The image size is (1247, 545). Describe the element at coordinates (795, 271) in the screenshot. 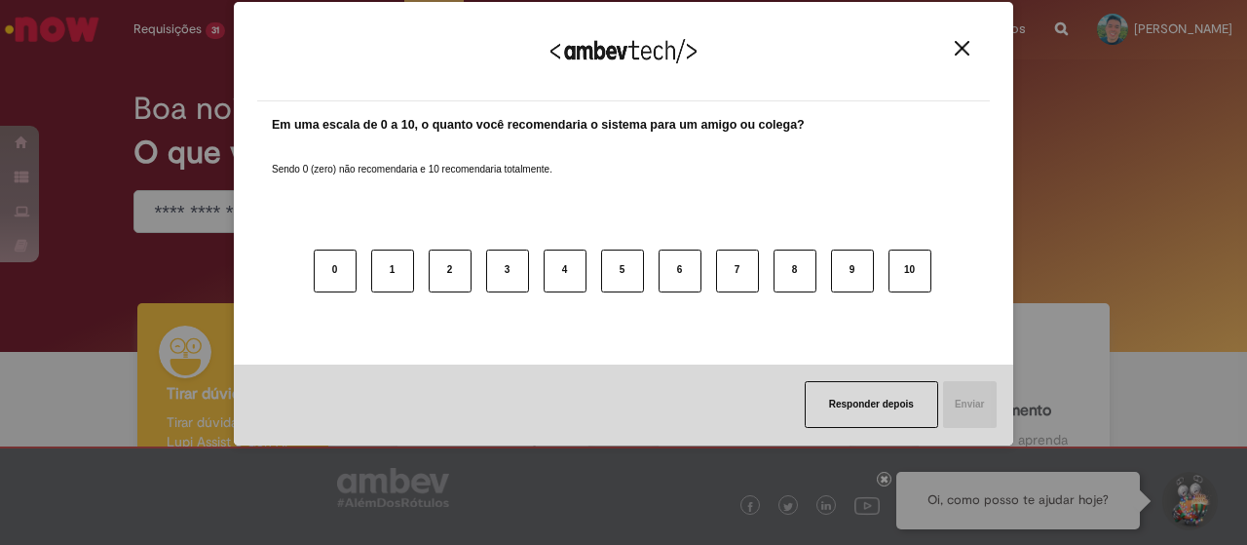

I see `button: 8` at that location.